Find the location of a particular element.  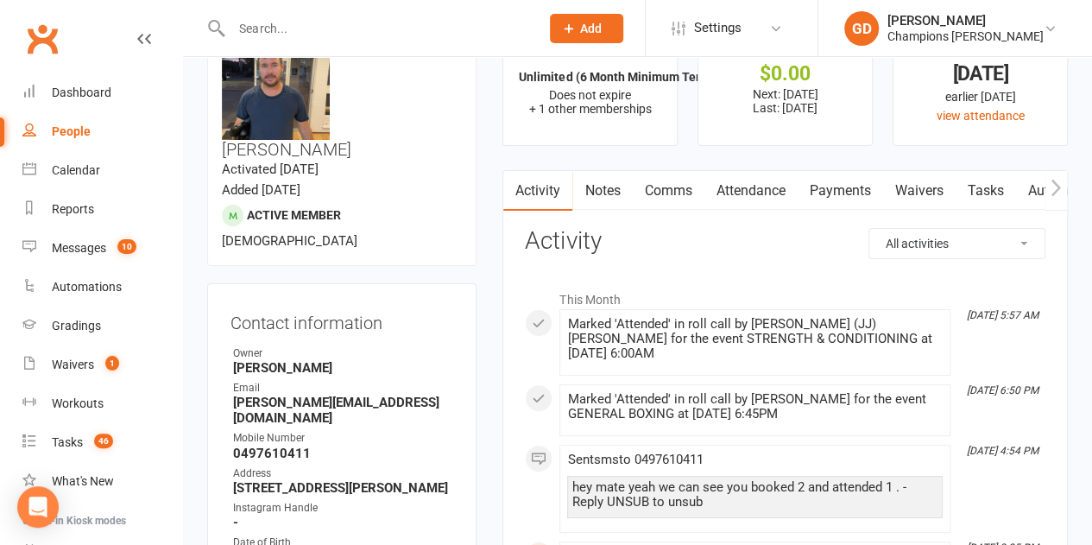

span: + 1 other memberships is located at coordinates (590, 109).